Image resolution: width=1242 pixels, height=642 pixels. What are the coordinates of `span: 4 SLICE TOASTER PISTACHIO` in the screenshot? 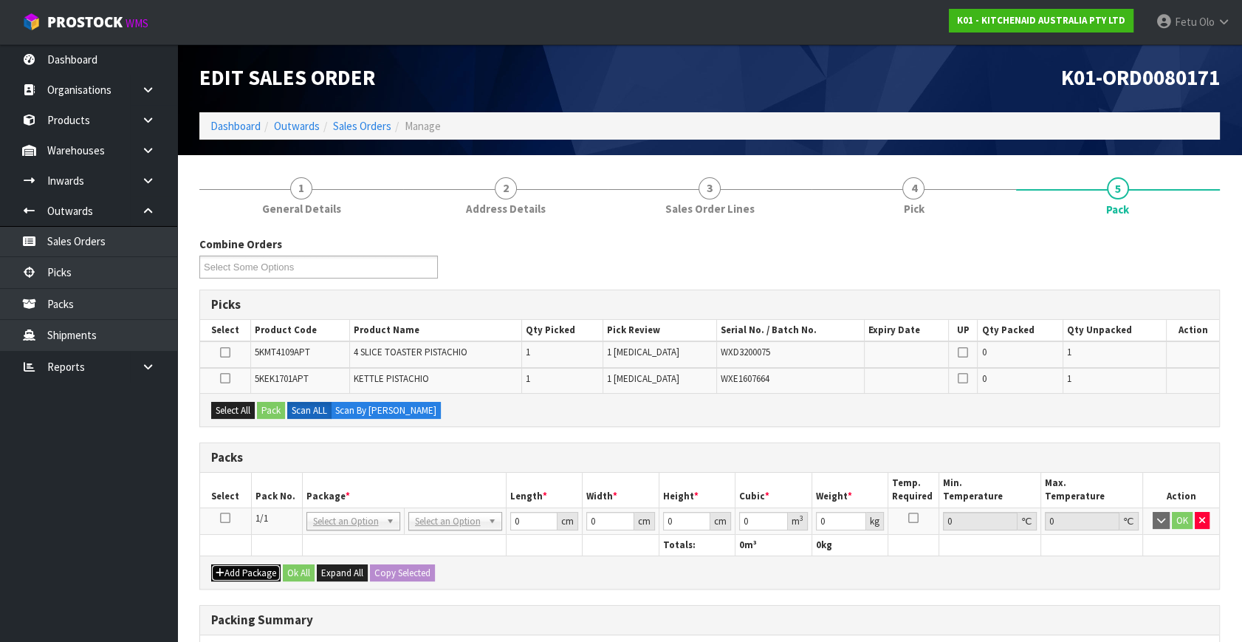 It's located at (411, 351).